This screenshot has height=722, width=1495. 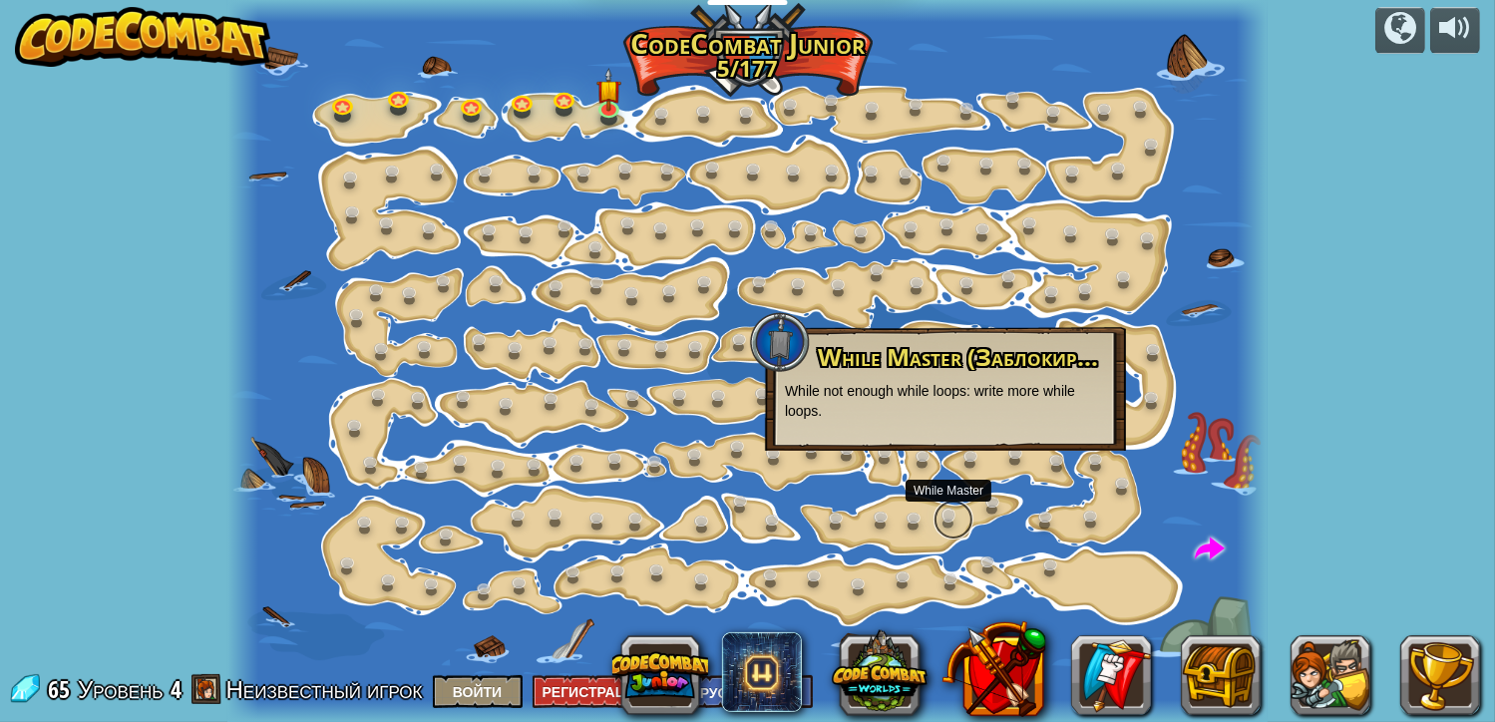 What do you see at coordinates (594, 691) in the screenshot?
I see `button: Регистрация` at bounding box center [594, 691].